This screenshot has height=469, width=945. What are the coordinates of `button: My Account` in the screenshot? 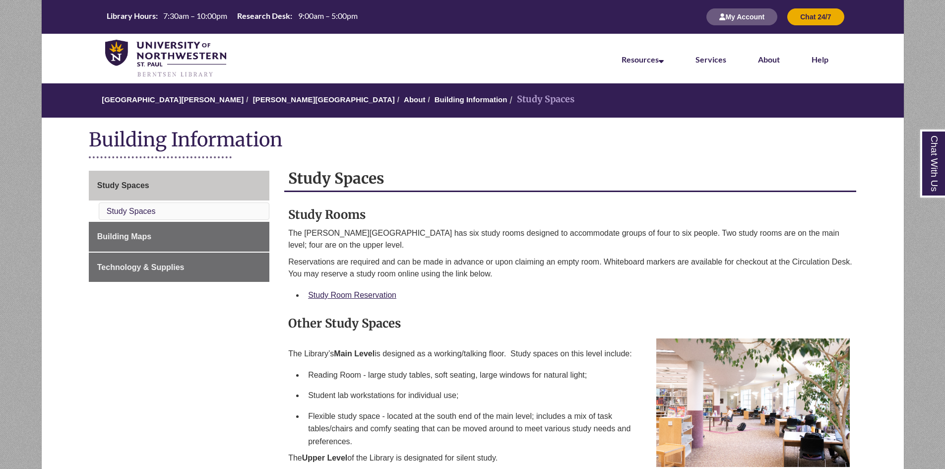 It's located at (742, 17).